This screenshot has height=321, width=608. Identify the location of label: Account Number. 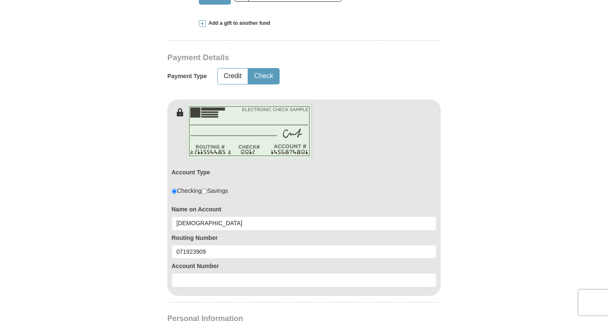
(304, 266).